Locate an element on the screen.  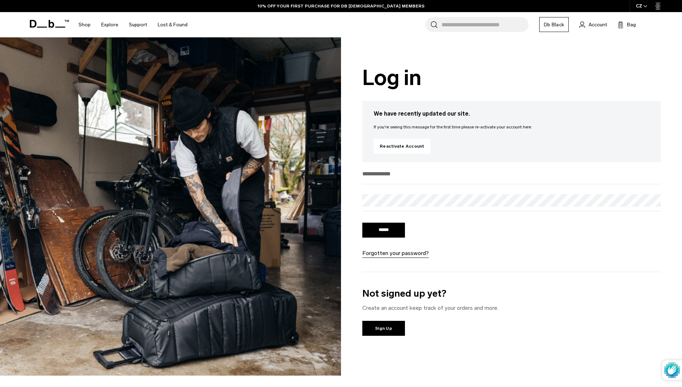
a: Reactivate Account is located at coordinates (402, 146).